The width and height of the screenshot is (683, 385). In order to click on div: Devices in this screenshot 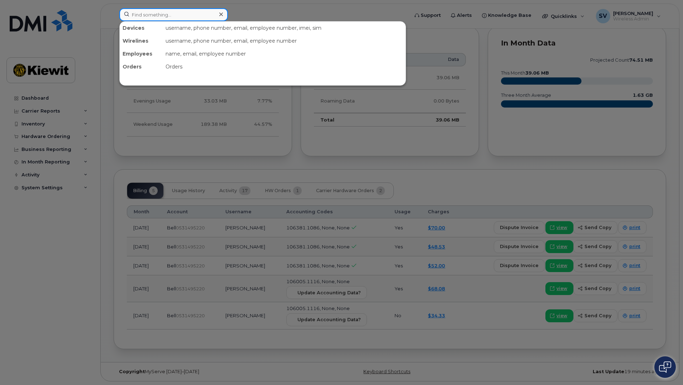, I will do `click(141, 28)`.